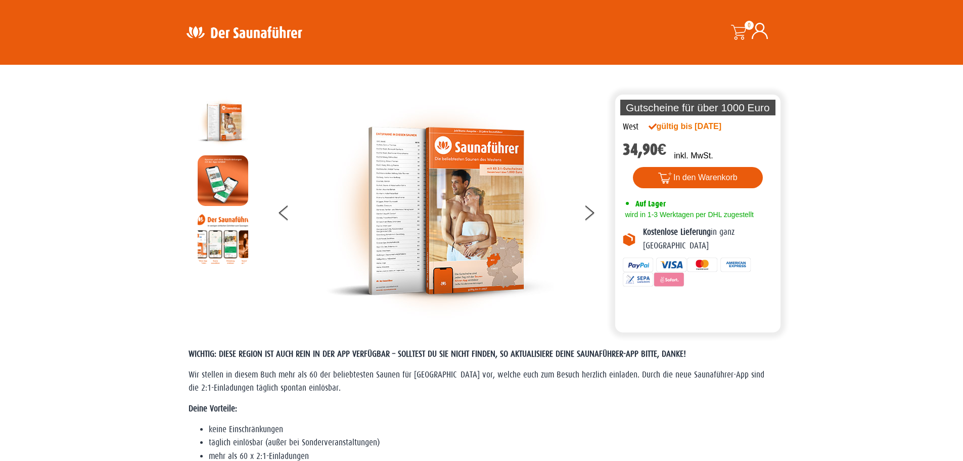 The height and width of the screenshot is (461, 963). What do you see at coordinates (698, 178) in the screenshot?
I see `button: In den Warenkorb` at bounding box center [698, 178].